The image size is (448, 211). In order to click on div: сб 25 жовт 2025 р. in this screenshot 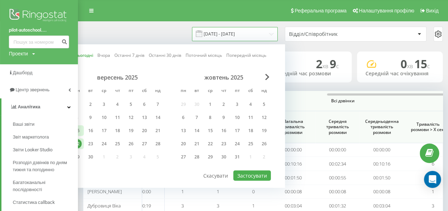, I will do `click(251, 144)`.